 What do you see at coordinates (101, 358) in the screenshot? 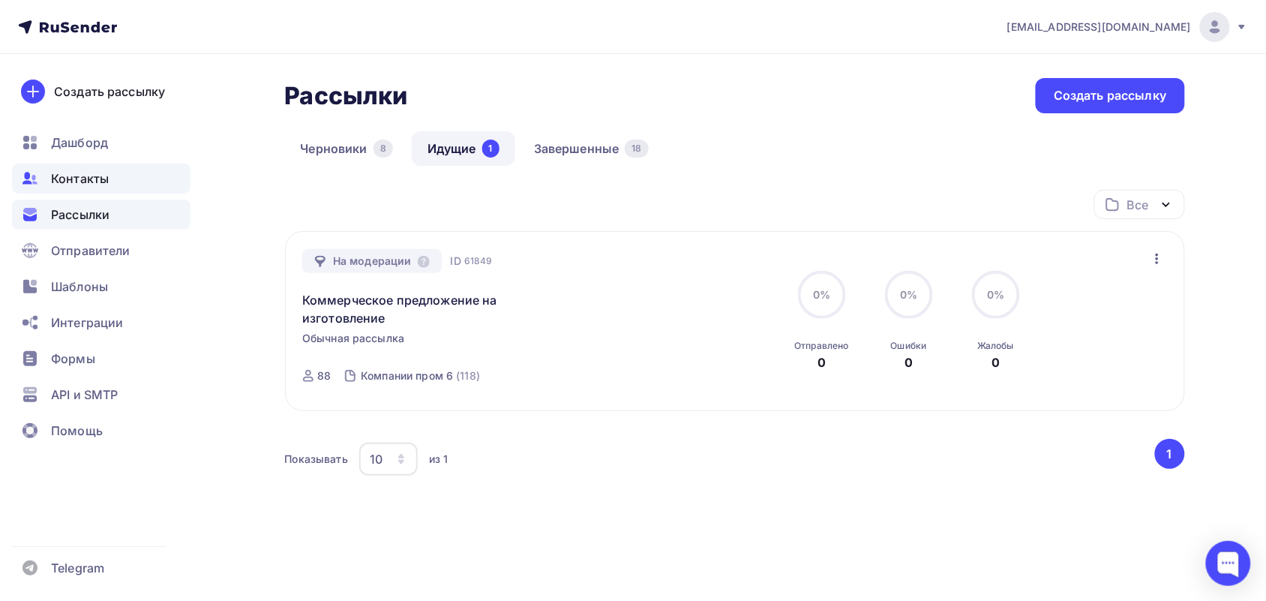
I see `a: Формы` at bounding box center [101, 358].